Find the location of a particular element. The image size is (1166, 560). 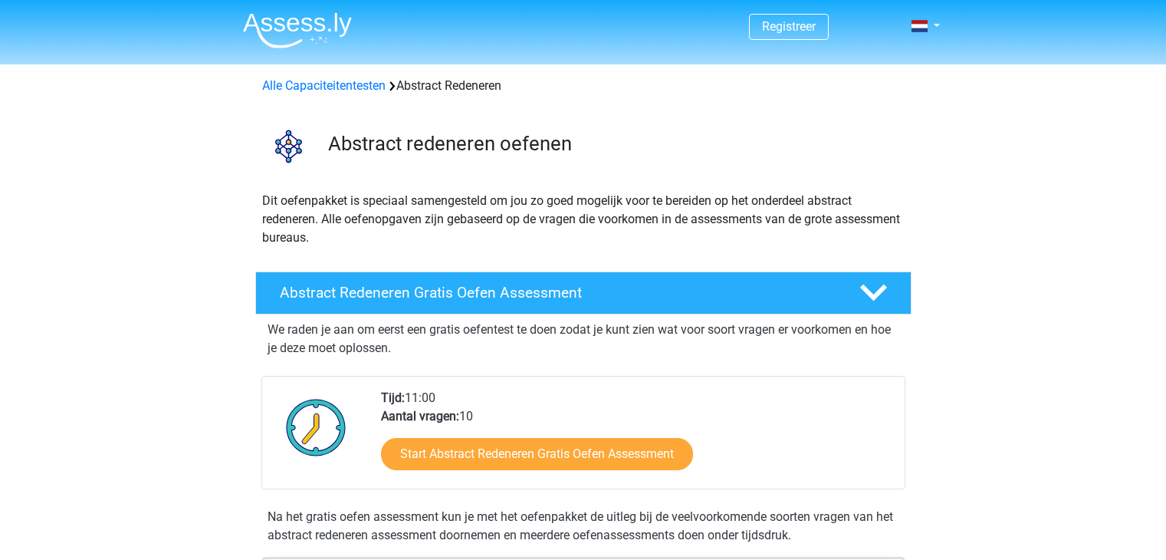

img: Assessly is located at coordinates (297, 30).